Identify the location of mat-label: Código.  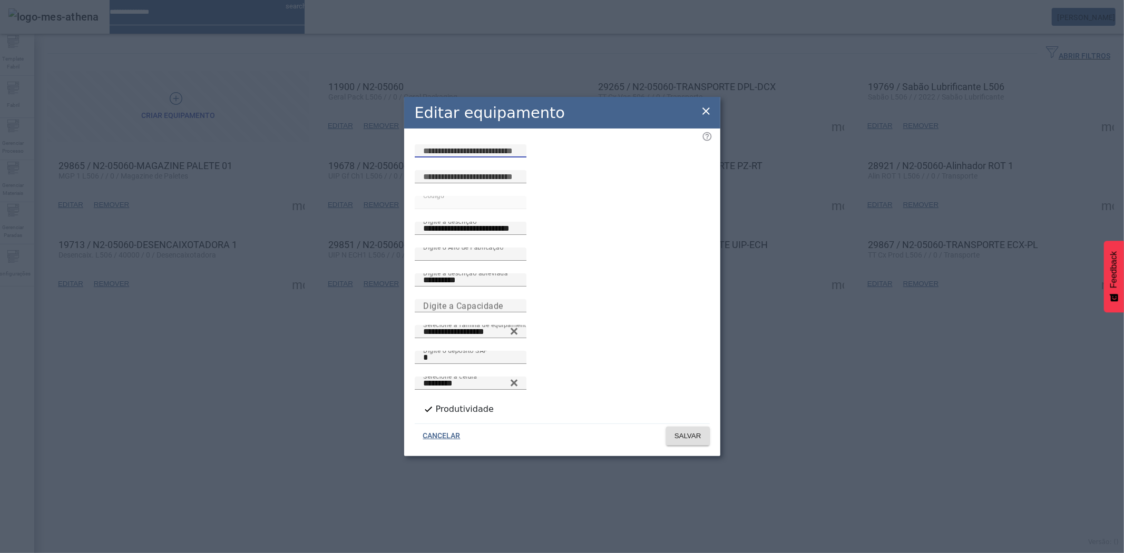
(434, 196).